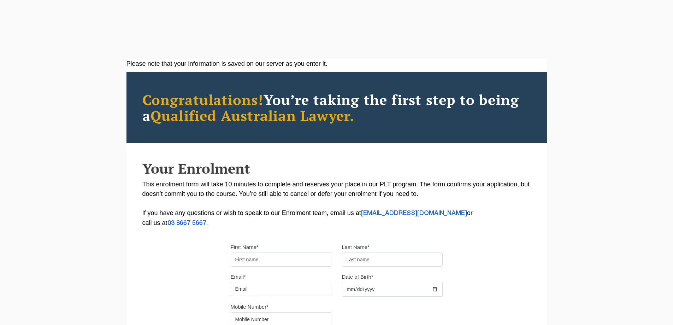  What do you see at coordinates (253, 115) in the screenshot?
I see `span: Qualified Australian Lawyer.` at bounding box center [253, 115].